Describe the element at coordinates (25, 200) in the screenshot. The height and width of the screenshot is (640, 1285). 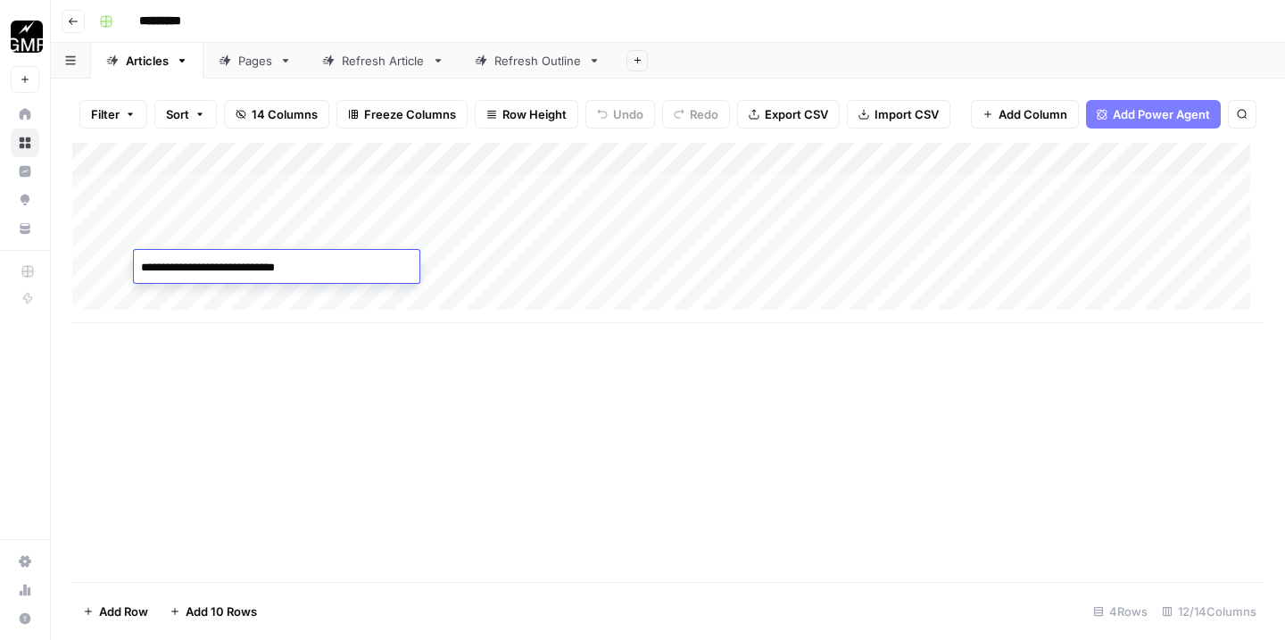
I see `a: Opportunities` at that location.